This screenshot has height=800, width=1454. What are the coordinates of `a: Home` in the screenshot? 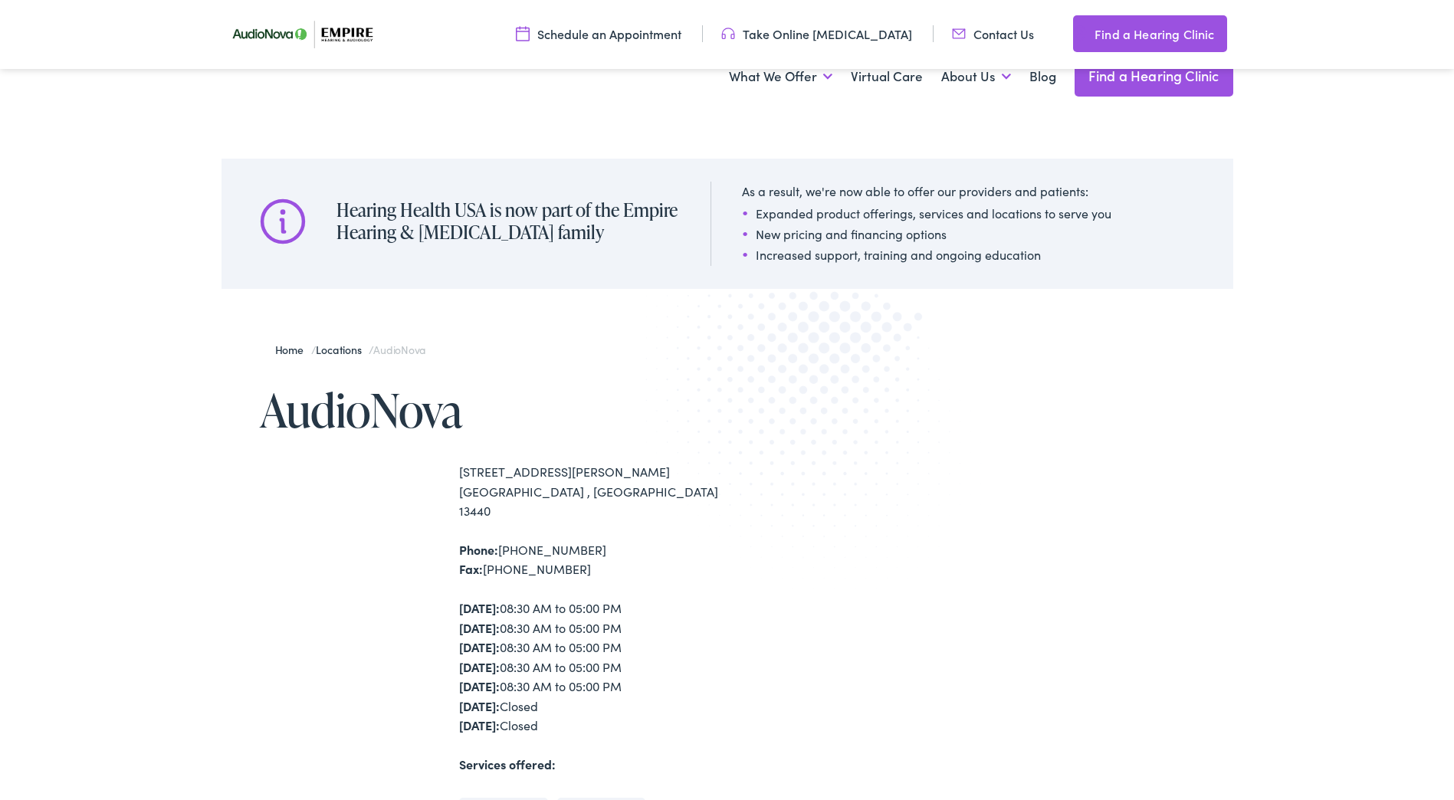 It's located at (293, 350).